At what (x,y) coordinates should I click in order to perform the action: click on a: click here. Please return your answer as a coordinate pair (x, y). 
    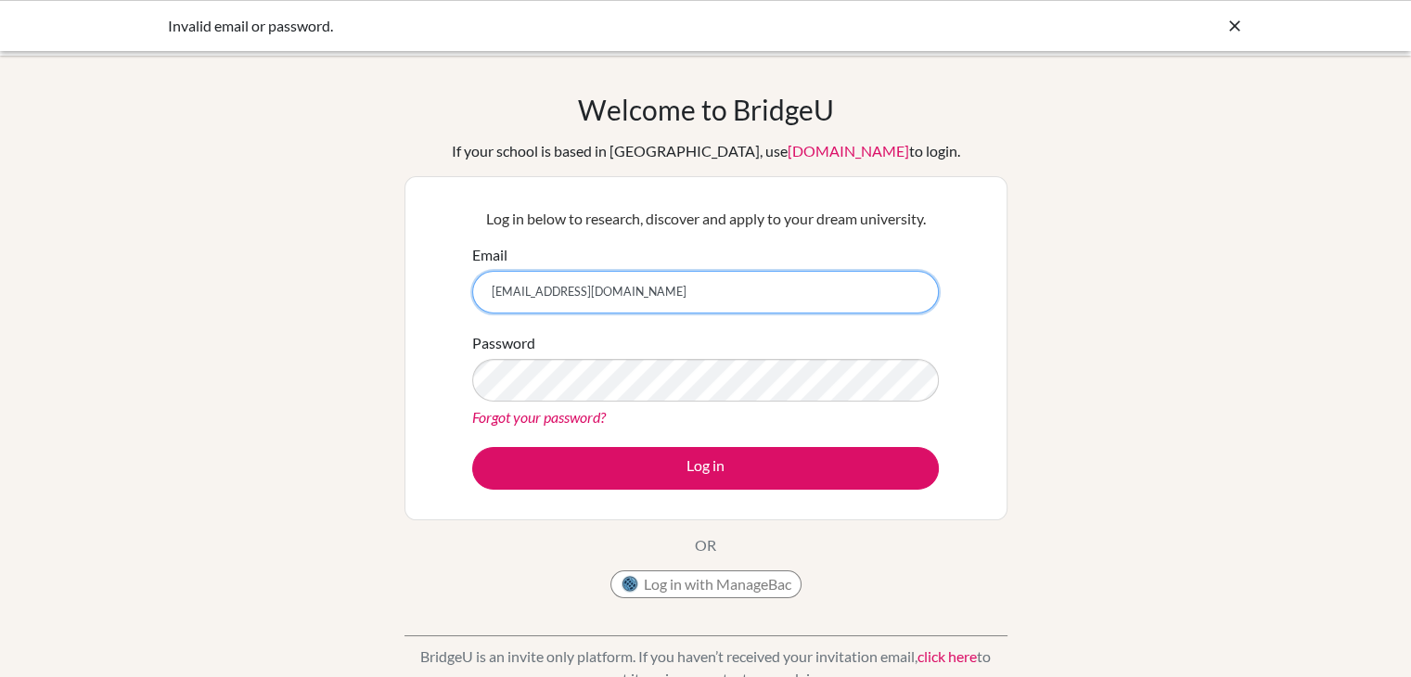
    Looking at the image, I should click on (947, 656).